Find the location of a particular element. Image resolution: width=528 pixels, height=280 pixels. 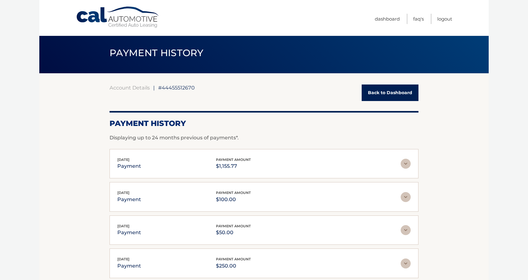

p: $1,155.77 is located at coordinates (234, 166).